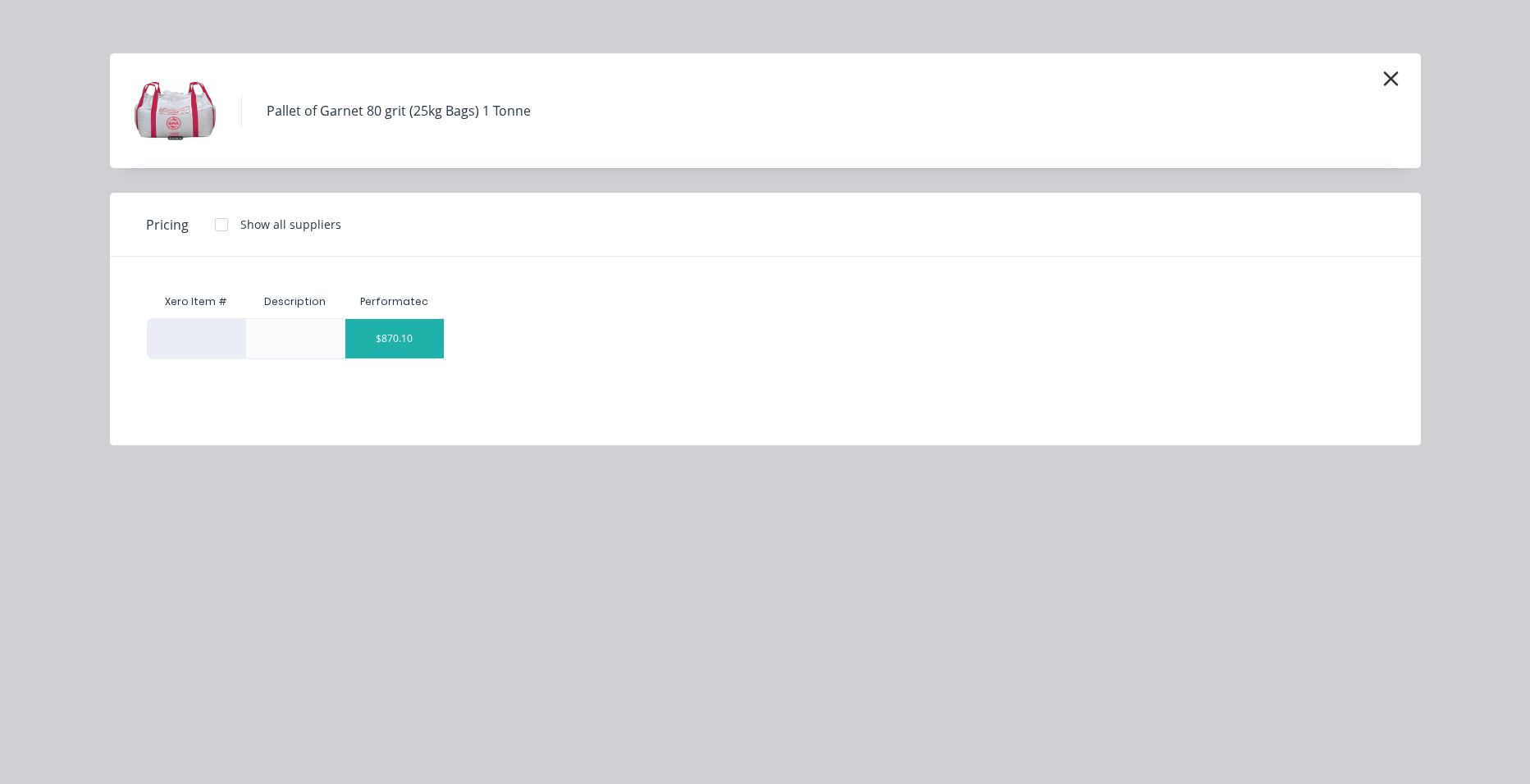 The width and height of the screenshot is (1530, 784). What do you see at coordinates (167, 225) in the screenshot?
I see `span: Pricing` at bounding box center [167, 225].